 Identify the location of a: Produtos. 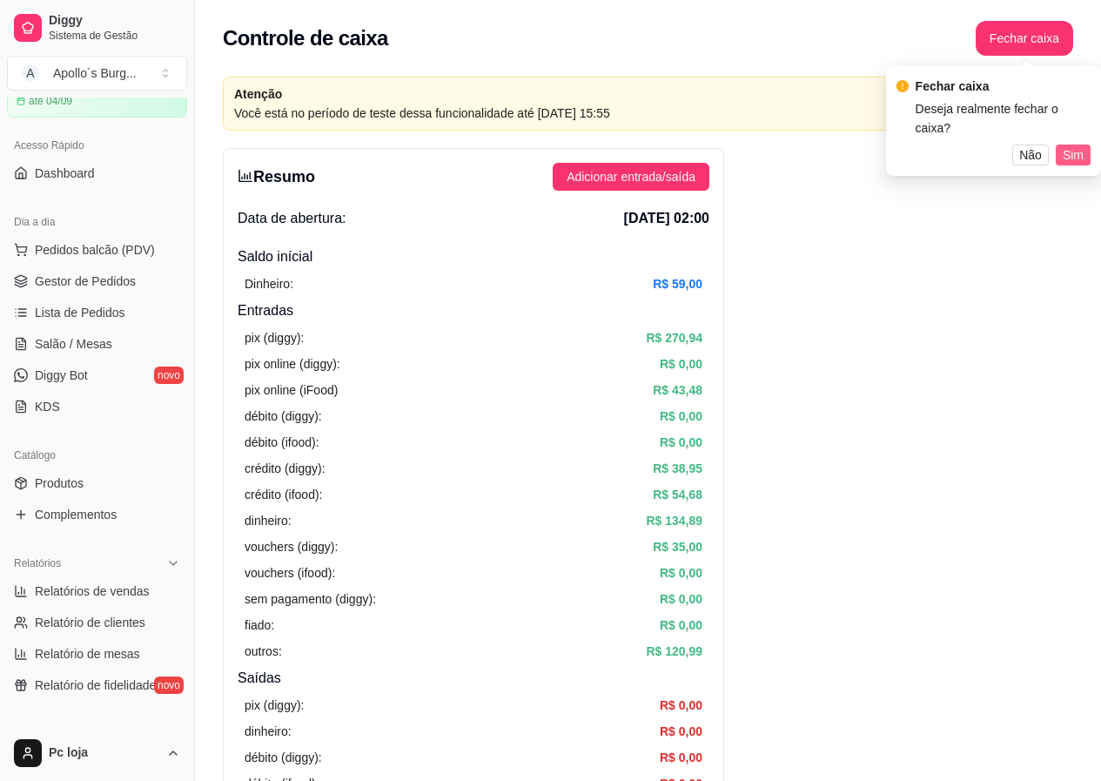
(97, 483).